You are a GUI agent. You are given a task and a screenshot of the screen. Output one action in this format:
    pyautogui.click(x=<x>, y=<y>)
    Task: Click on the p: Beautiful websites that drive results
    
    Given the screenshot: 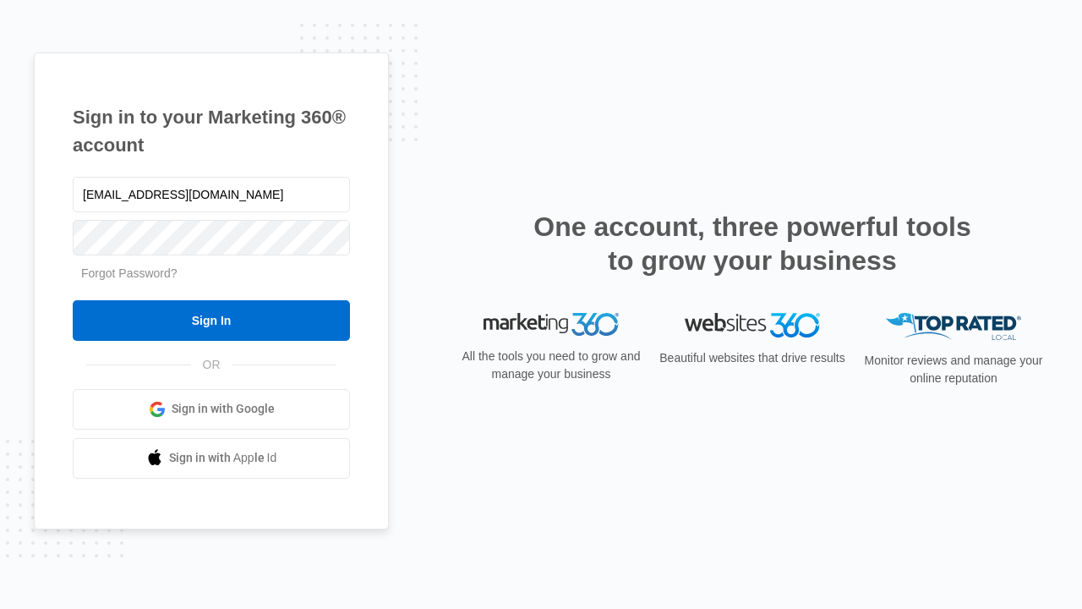 What is the action you would take?
    pyautogui.click(x=752, y=358)
    